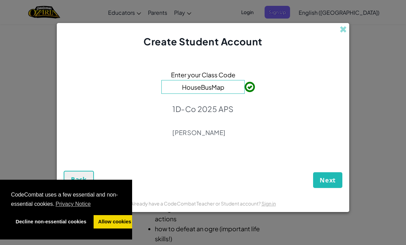 Image resolution: width=406 pixels, height=245 pixels. What do you see at coordinates (203, 75) in the screenshot?
I see `span: Enter your Class Code` at bounding box center [203, 75].